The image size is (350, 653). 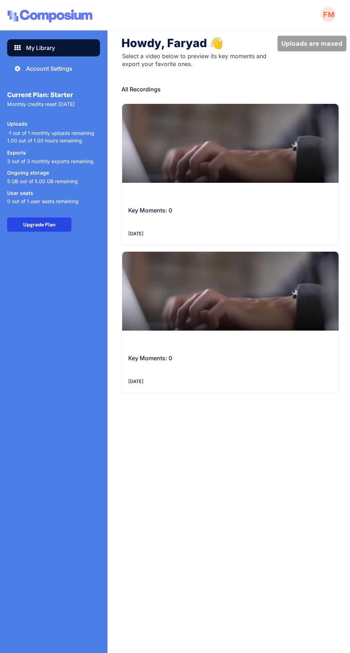 I want to click on div: Select a video below to preview its key moments and export your favorite ones., so click(x=200, y=60).